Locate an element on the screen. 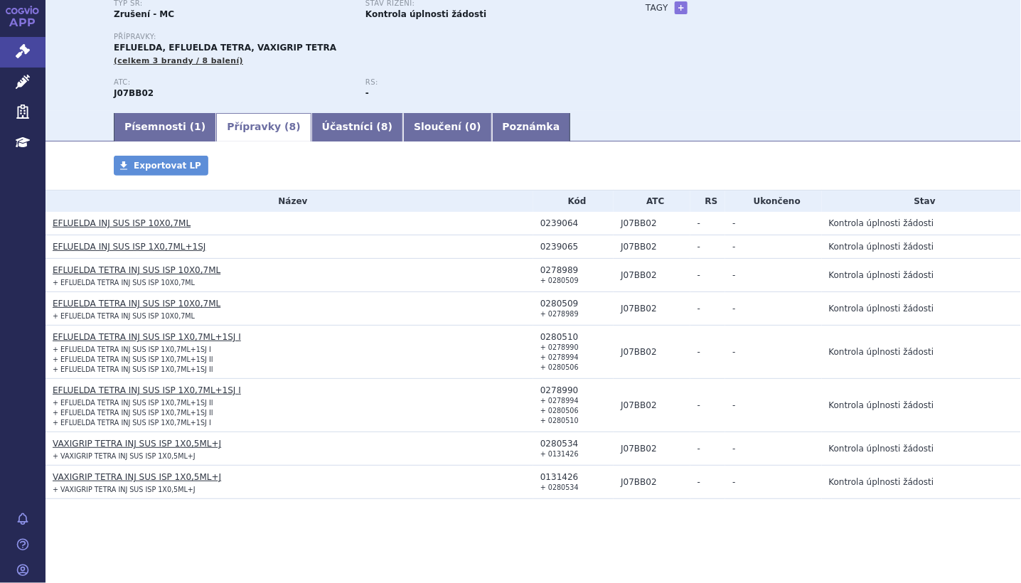  small: + 0131426 is located at coordinates (559, 454).